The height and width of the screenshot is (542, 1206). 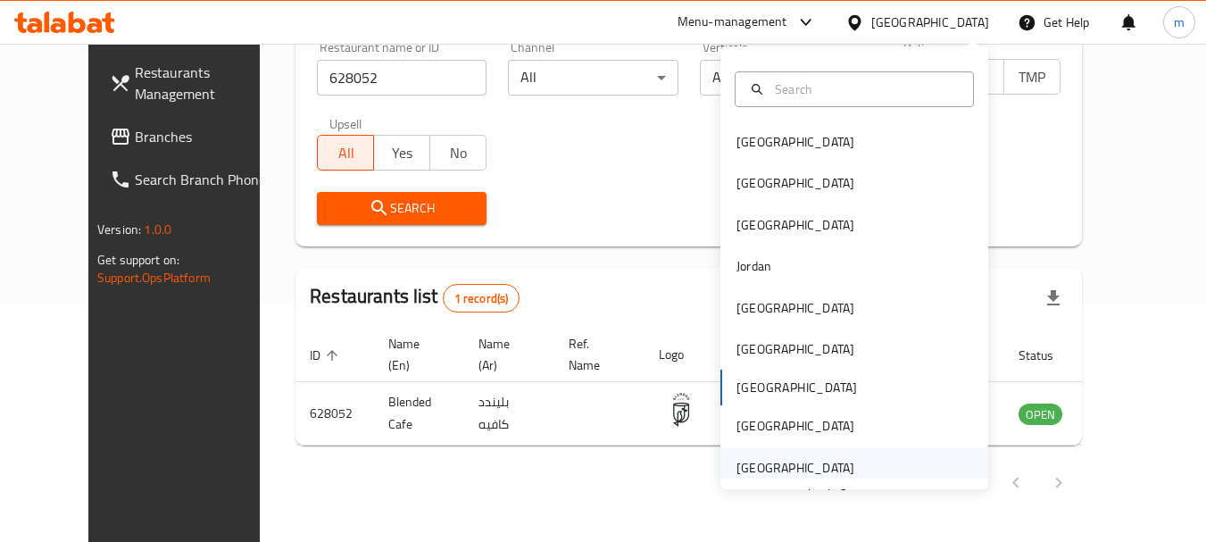 What do you see at coordinates (728, 387) in the screenshot?
I see `table: enhanced table` at bounding box center [728, 387].